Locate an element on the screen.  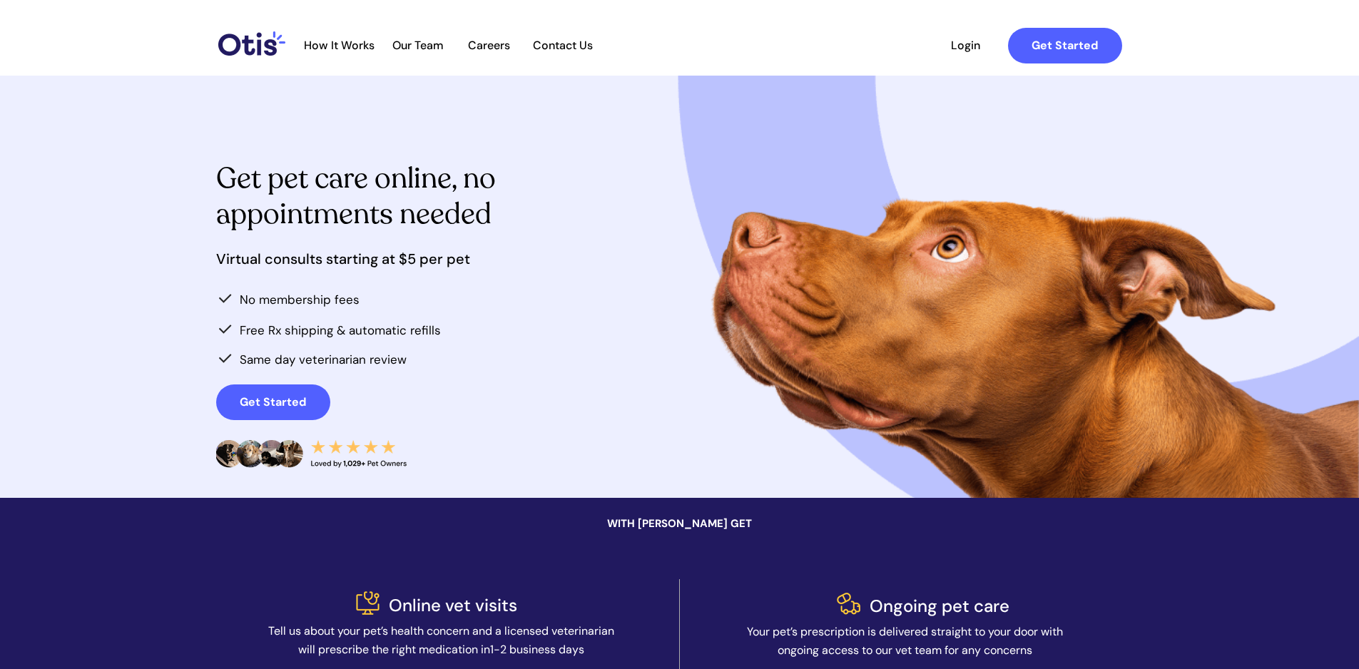
span: Get pet care online, no appointments needed is located at coordinates (356, 196).